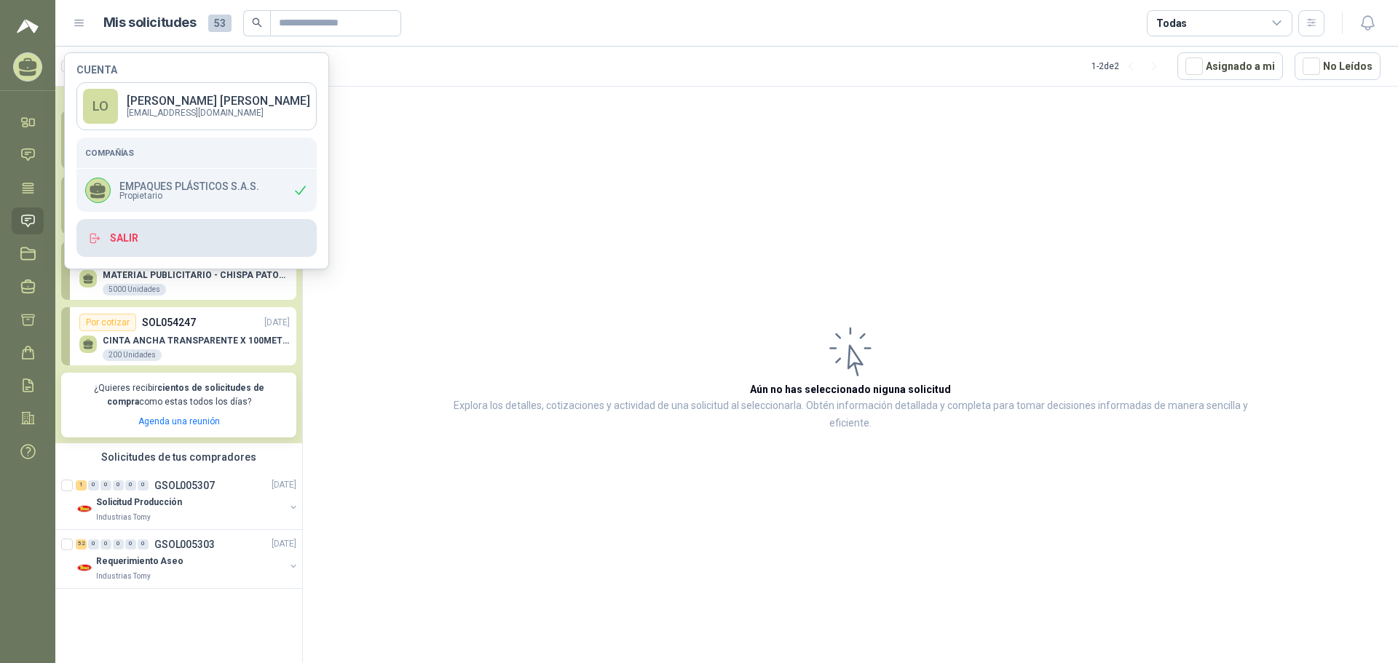  Describe the element at coordinates (140, 561) in the screenshot. I see `p: Requerimiento Aseo` at that location.